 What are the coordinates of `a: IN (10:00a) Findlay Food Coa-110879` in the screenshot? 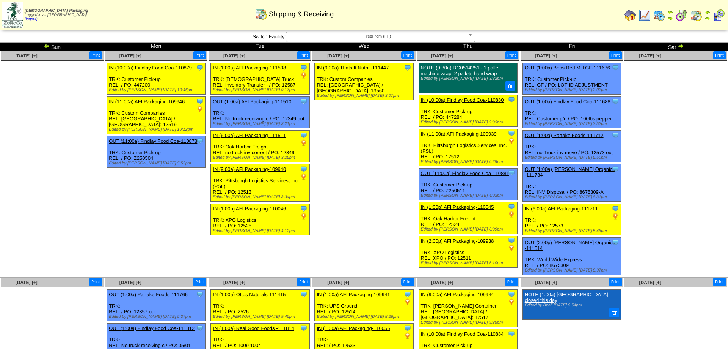 It's located at (150, 68).